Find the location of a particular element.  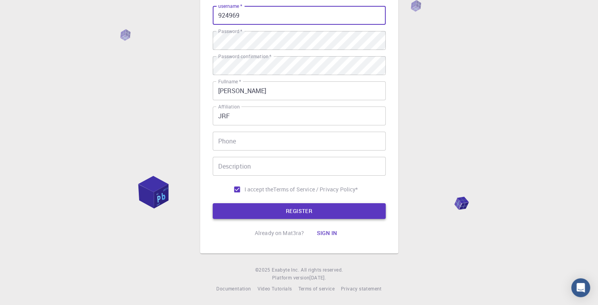

span: Platform version is located at coordinates (291, 278).